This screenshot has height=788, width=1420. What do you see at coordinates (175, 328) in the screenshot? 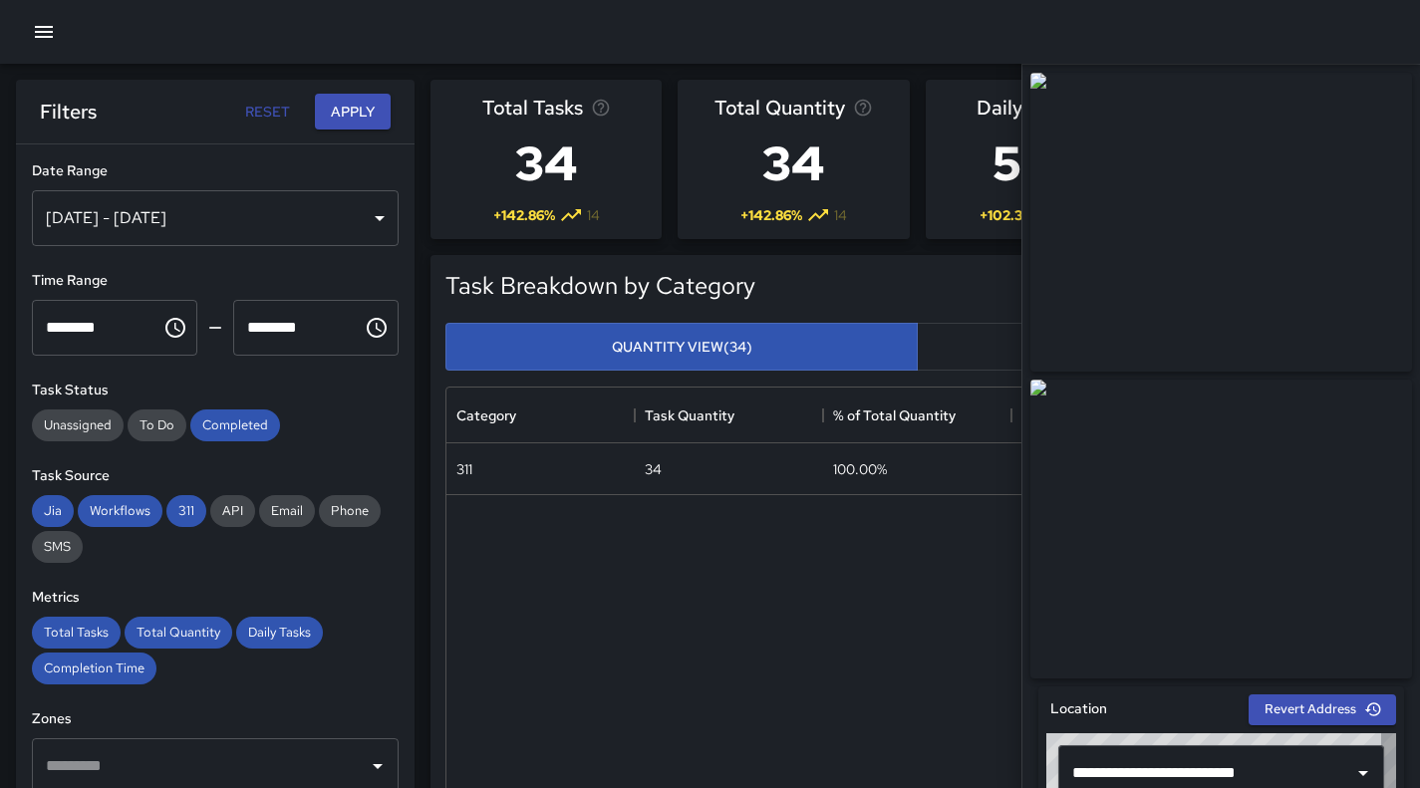
I see `button: Choose time, selected time is 12:00 AM` at bounding box center [175, 328].